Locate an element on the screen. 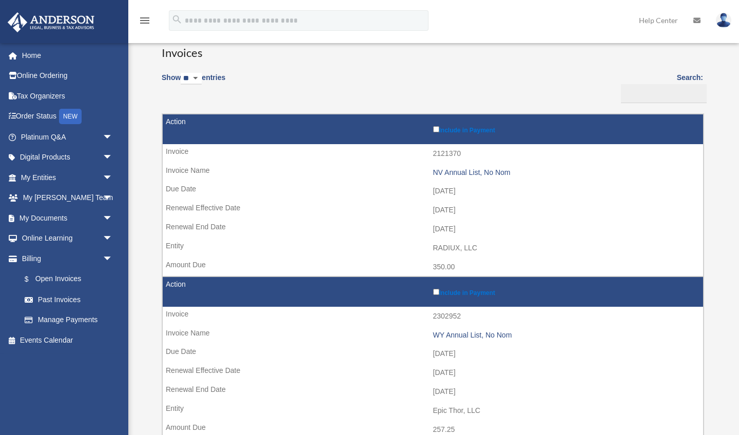  img: User Pic is located at coordinates (723, 20).